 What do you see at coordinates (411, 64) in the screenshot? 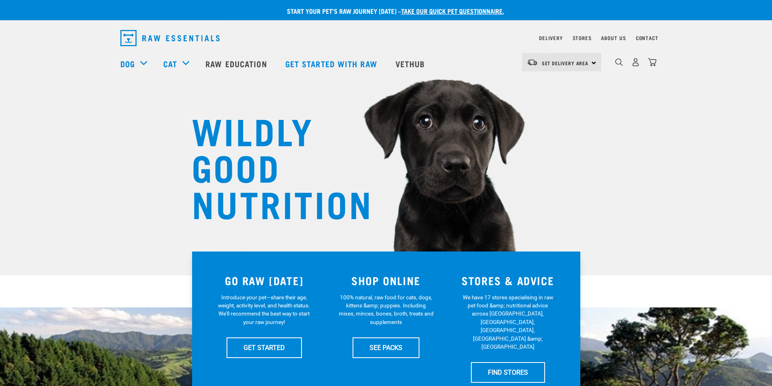
I see `a: Vethub` at bounding box center [411, 64].